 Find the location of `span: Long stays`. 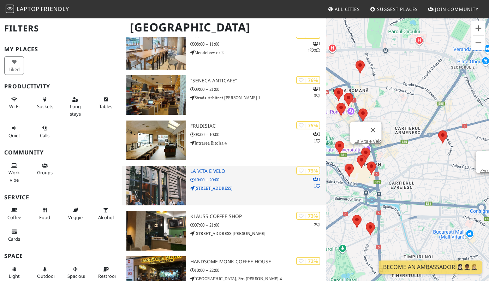

span: Long stays is located at coordinates (75, 110).